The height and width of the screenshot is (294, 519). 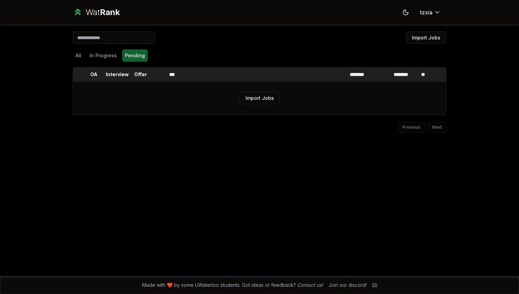 I want to click on span: Rank, so click(x=110, y=12).